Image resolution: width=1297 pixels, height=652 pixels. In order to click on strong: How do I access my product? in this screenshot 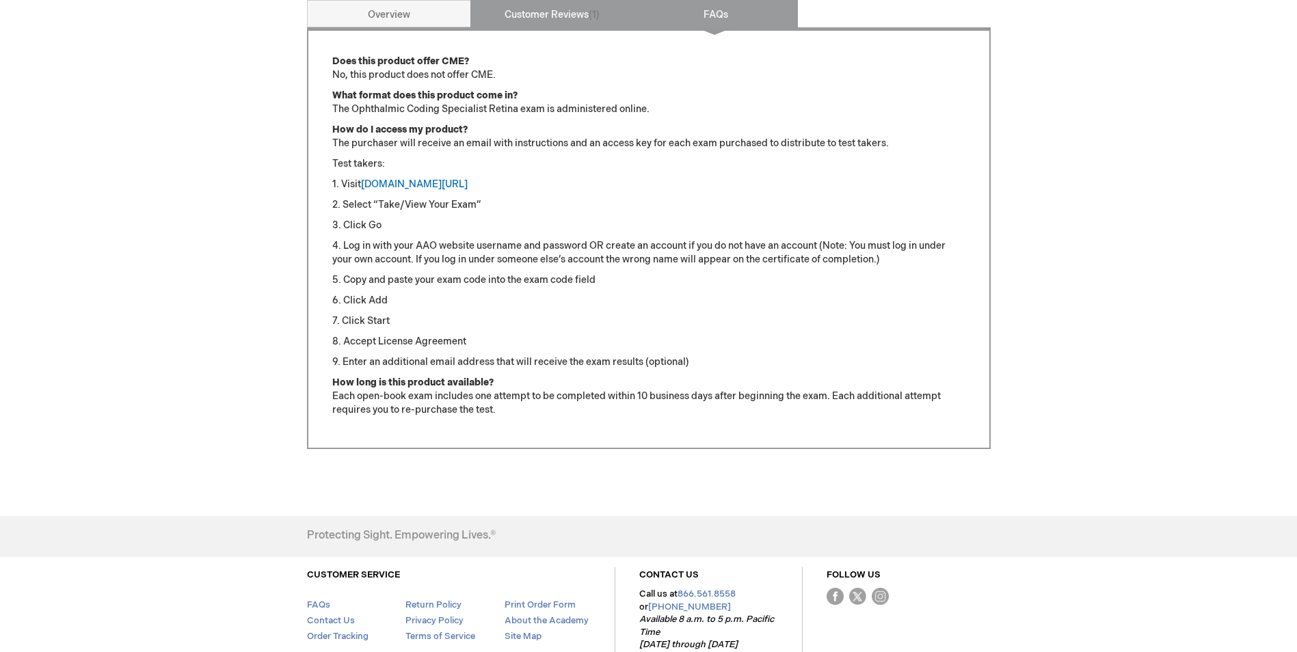, I will do `click(400, 129)`.